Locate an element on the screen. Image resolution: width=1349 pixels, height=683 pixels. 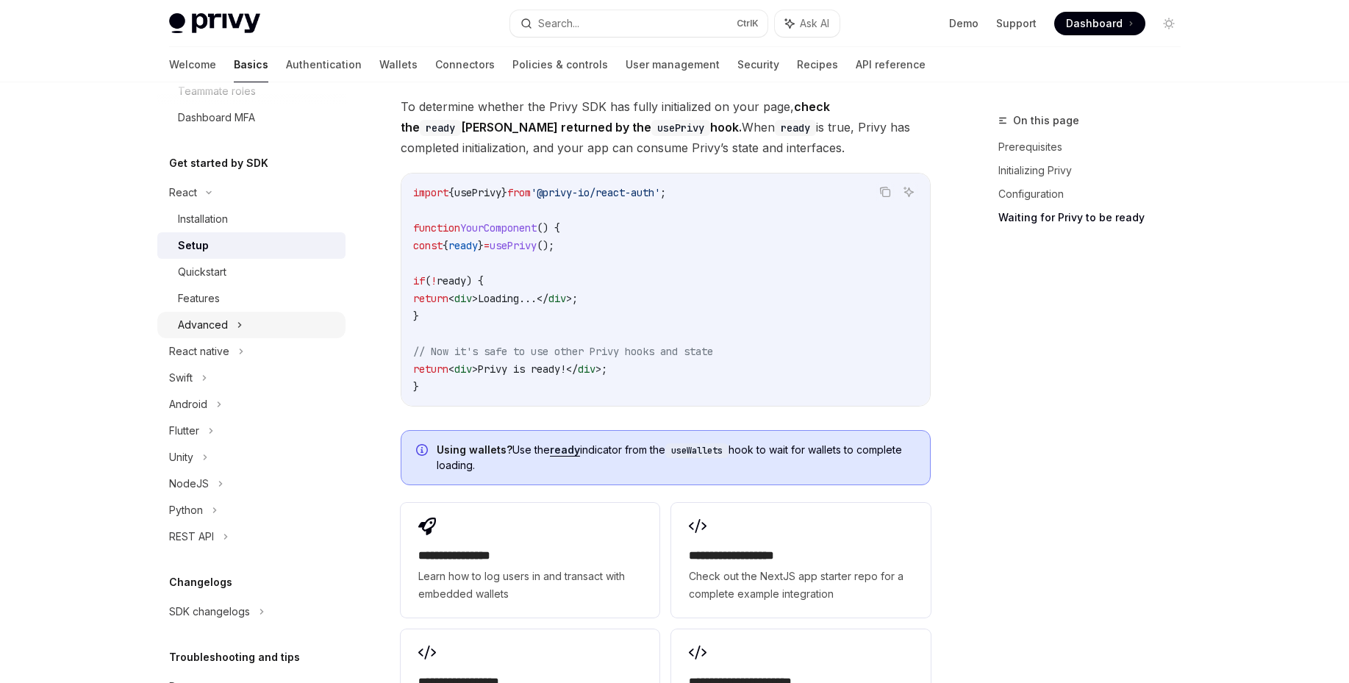
a: Quickstart is located at coordinates (251, 272).